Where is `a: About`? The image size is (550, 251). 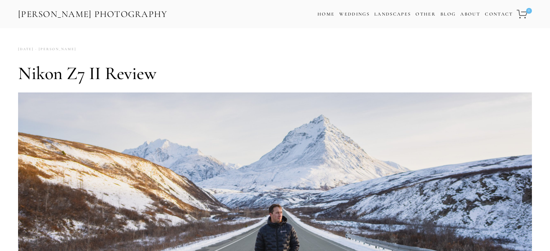 a: About is located at coordinates (470, 14).